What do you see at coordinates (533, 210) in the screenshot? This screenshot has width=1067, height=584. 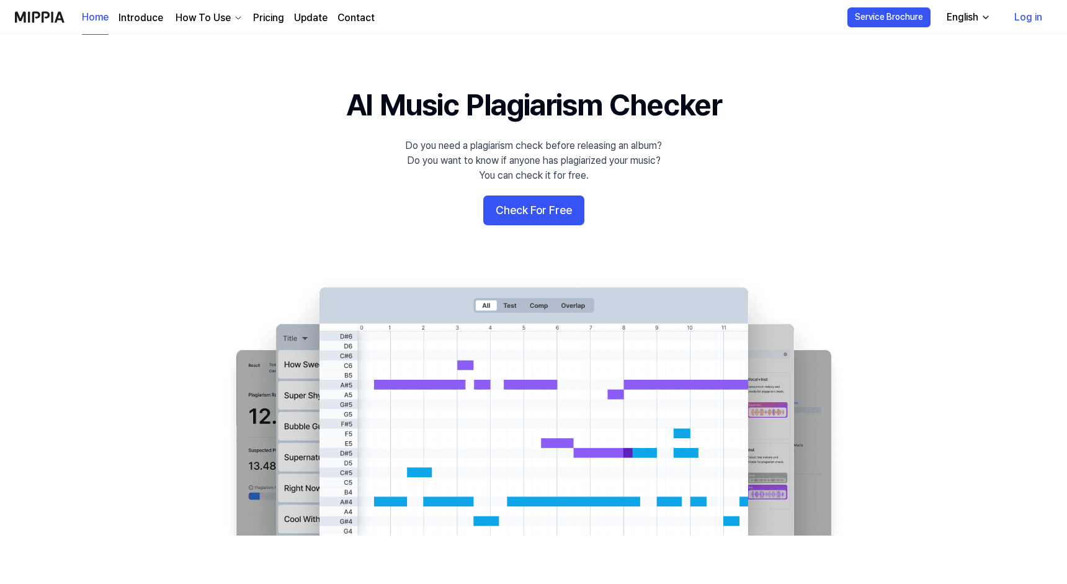 I see `a: Check For Free` at bounding box center [533, 210].